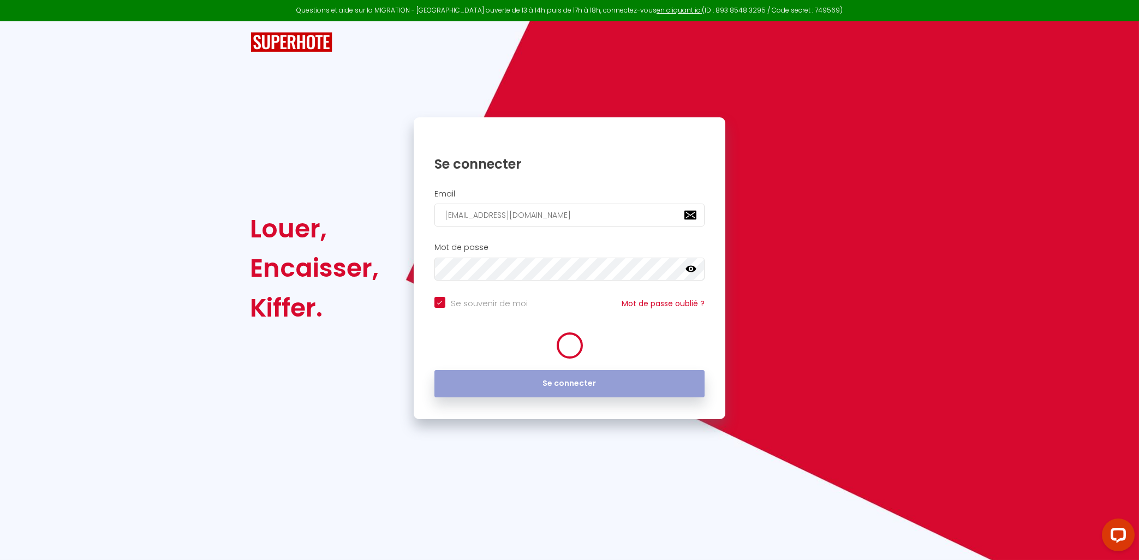 The image size is (1139, 560). I want to click on a: Mot de passe oublié ?, so click(663, 303).